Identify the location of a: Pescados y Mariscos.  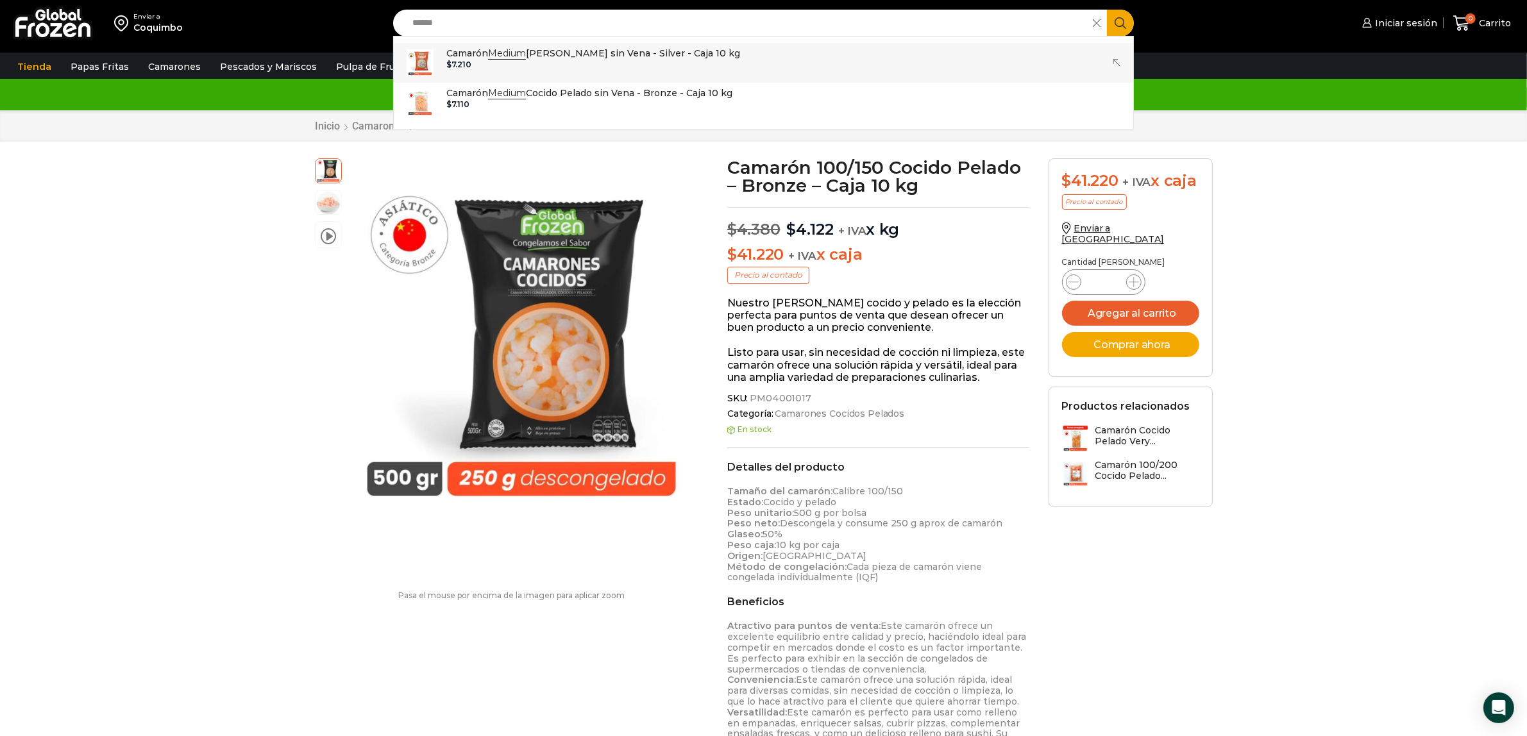
(268, 67).